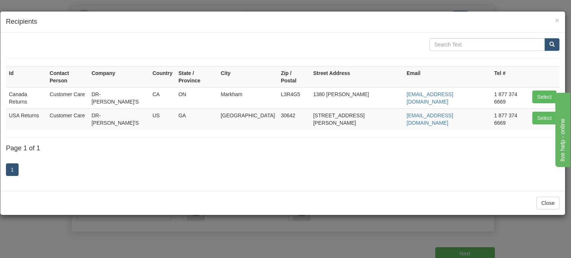 The width and height of the screenshot is (571, 258). Describe the element at coordinates (162, 119) in the screenshot. I see `td: US` at that location.